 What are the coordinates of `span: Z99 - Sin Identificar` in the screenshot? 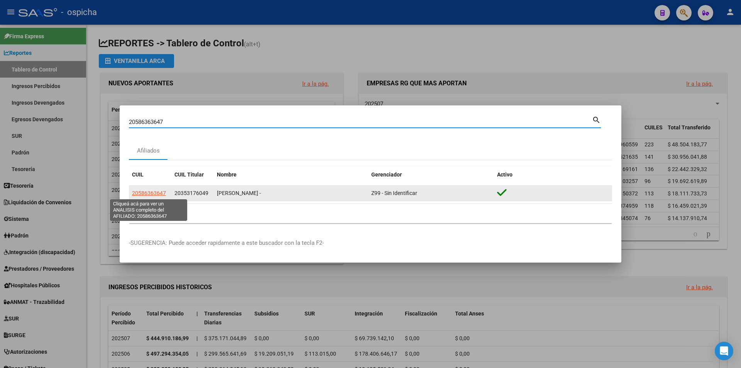 It's located at (394, 193).